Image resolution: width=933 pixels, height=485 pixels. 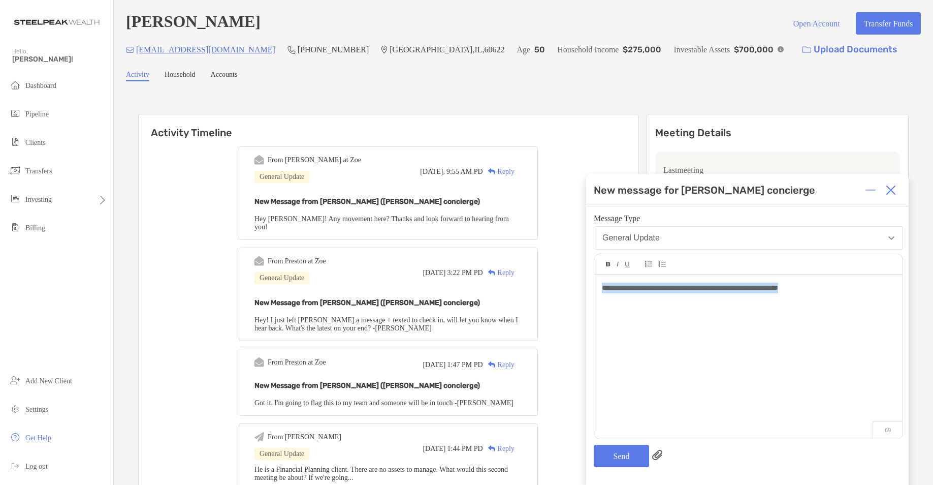 What do you see at coordinates (35, 228) in the screenshot?
I see `span: Billing` at bounding box center [35, 228].